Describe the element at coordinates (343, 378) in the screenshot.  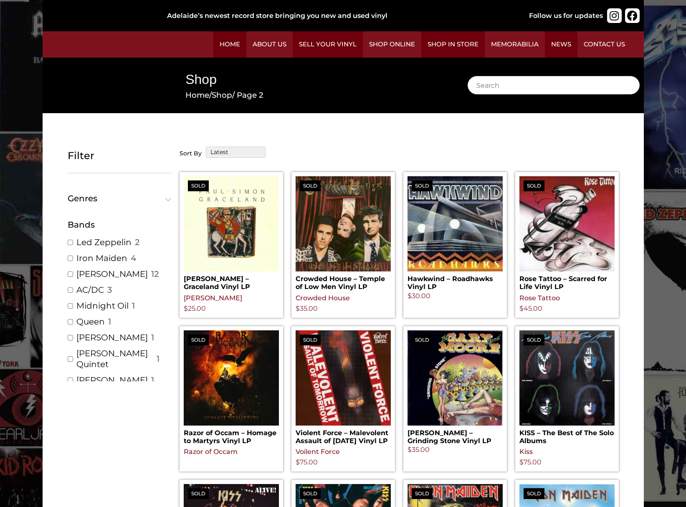
I see `img: Violent Force` at that location.